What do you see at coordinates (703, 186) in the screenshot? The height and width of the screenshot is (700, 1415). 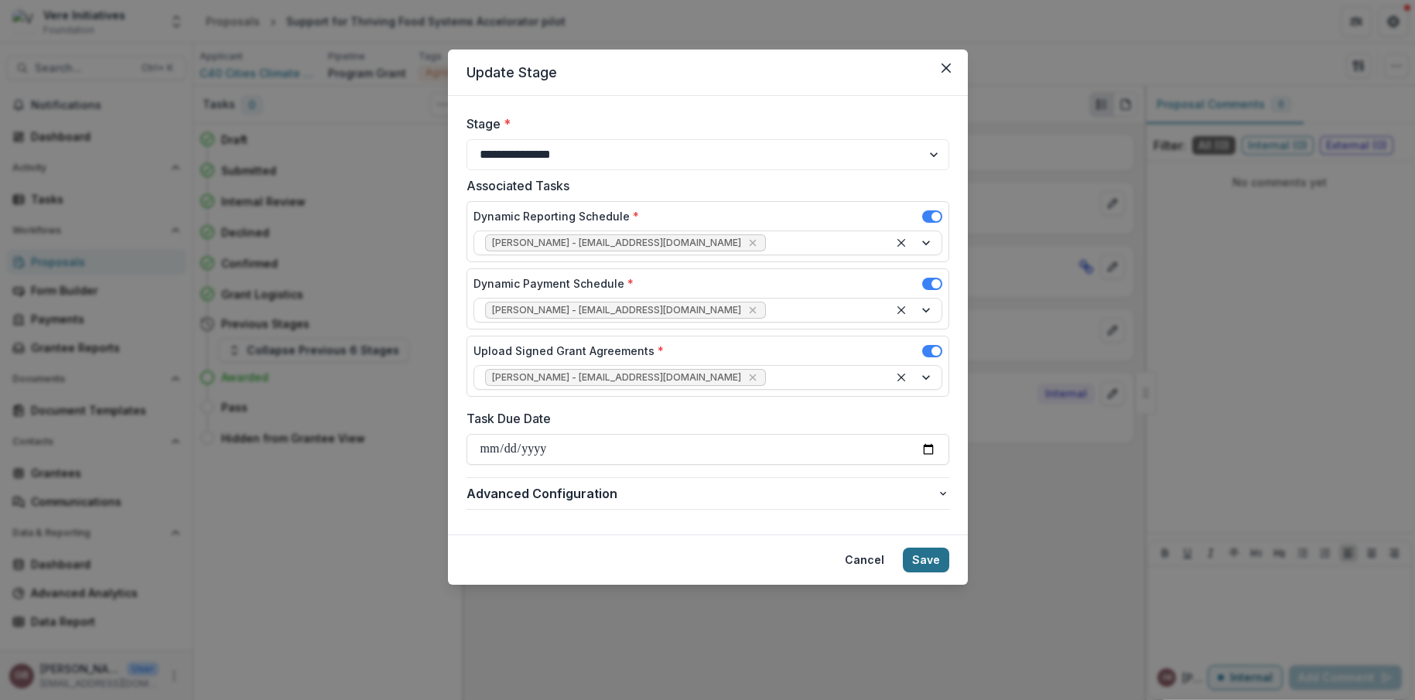 I see `label: Associated Tasks` at bounding box center [703, 186].